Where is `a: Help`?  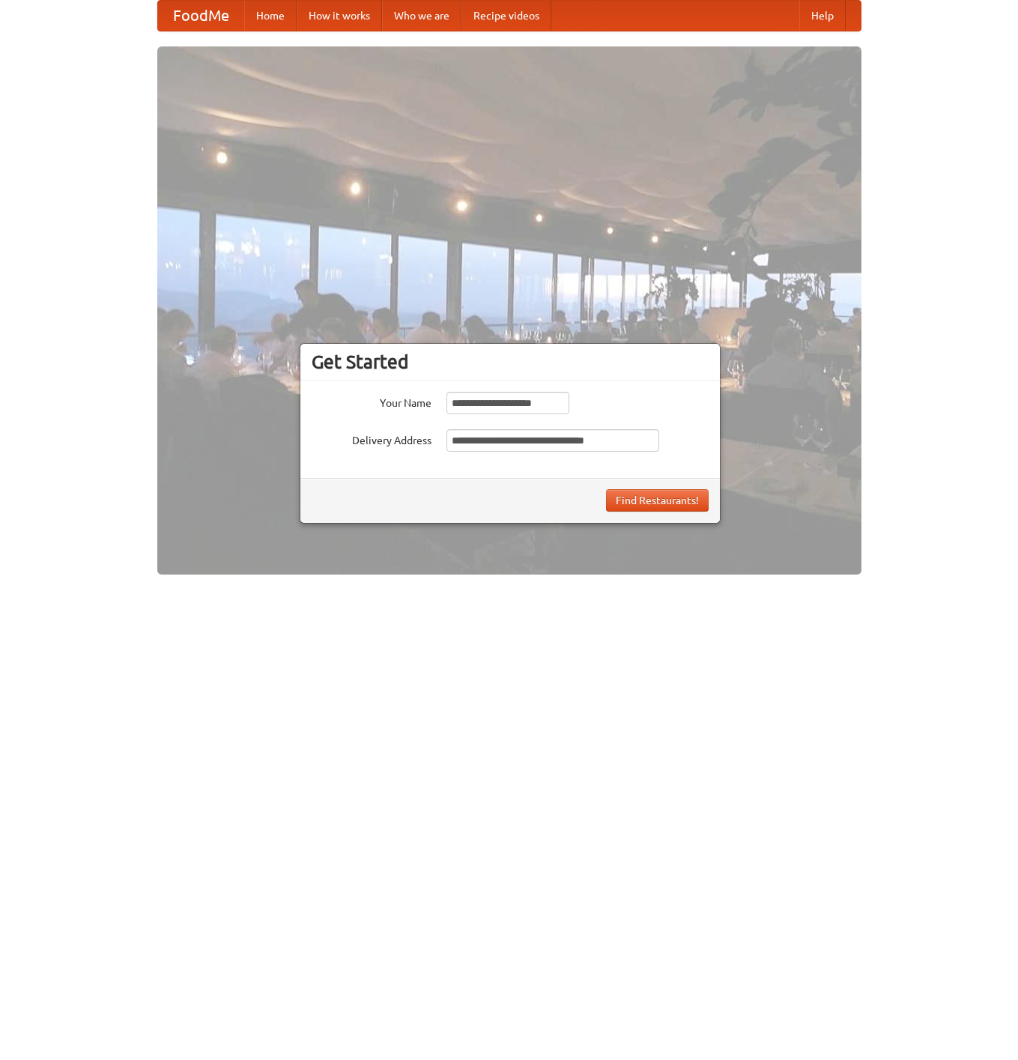
a: Help is located at coordinates (822, 16).